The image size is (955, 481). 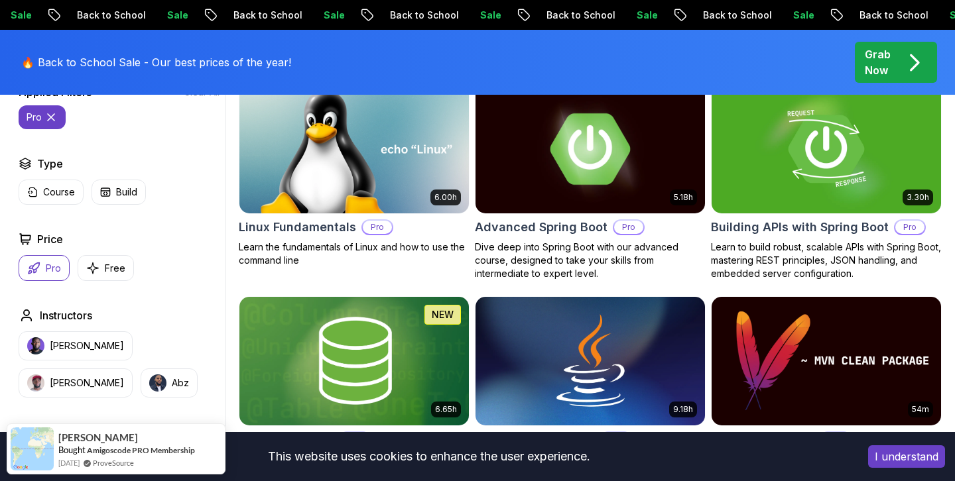 What do you see at coordinates (105, 268) in the screenshot?
I see `button: Free` at bounding box center [105, 268].